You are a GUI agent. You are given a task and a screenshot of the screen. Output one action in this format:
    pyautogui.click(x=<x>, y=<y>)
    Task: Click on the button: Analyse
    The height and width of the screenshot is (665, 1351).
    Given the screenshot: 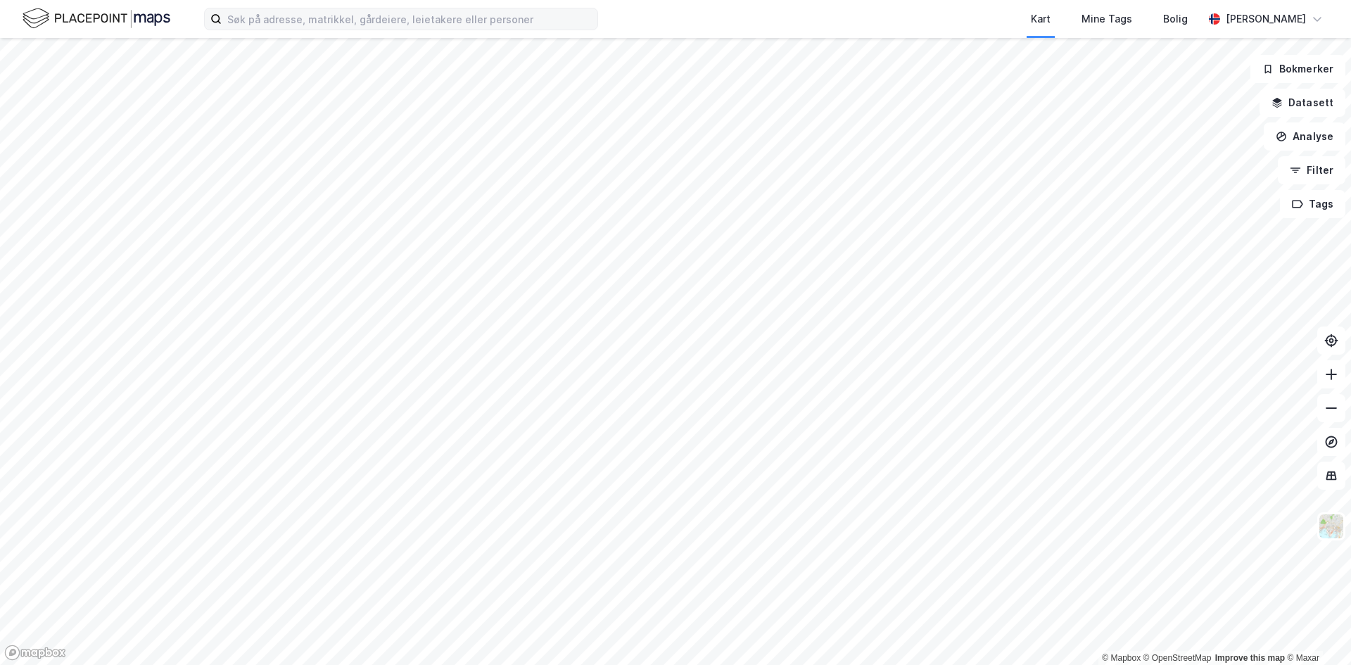 What is the action you would take?
    pyautogui.click(x=1304, y=136)
    